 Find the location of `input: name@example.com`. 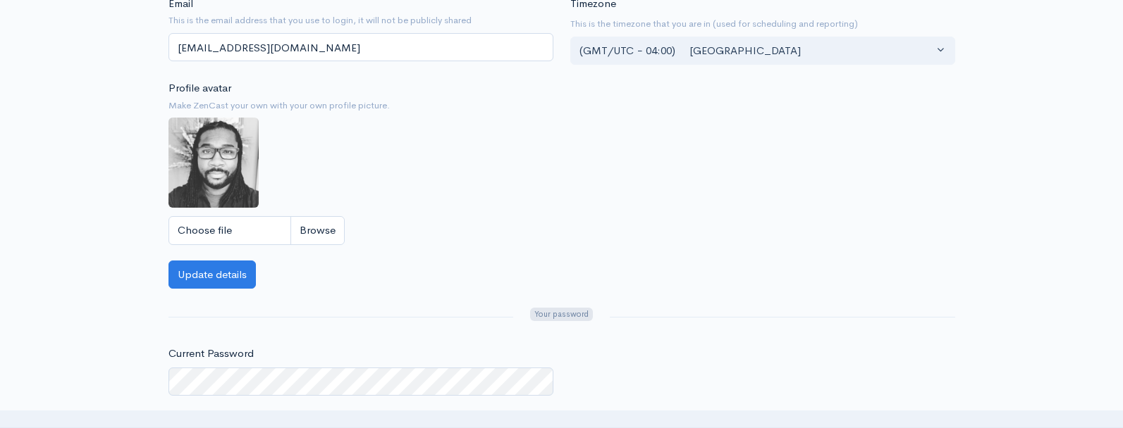

input: name@example.com is located at coordinates (361, 47).